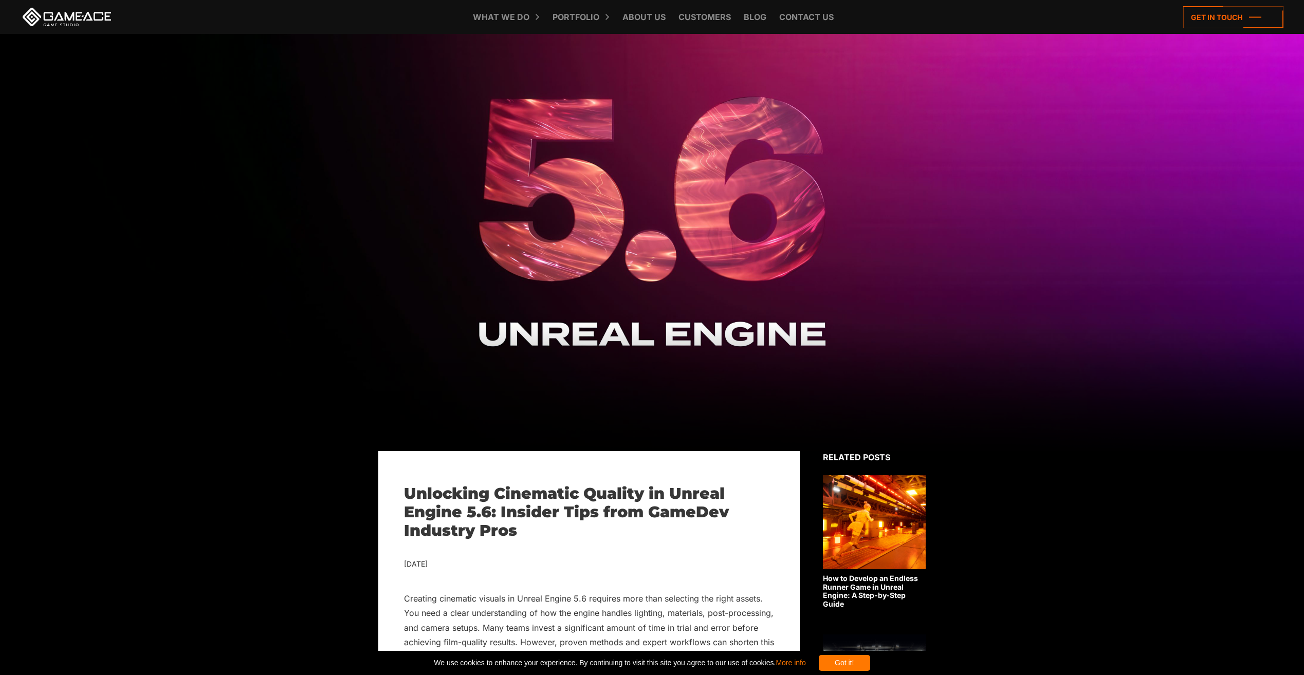  What do you see at coordinates (619, 663) in the screenshot?
I see `span: We use cookies to enhance your experience. By continuing to visit this site you agree to our use ...` at bounding box center [619, 663].